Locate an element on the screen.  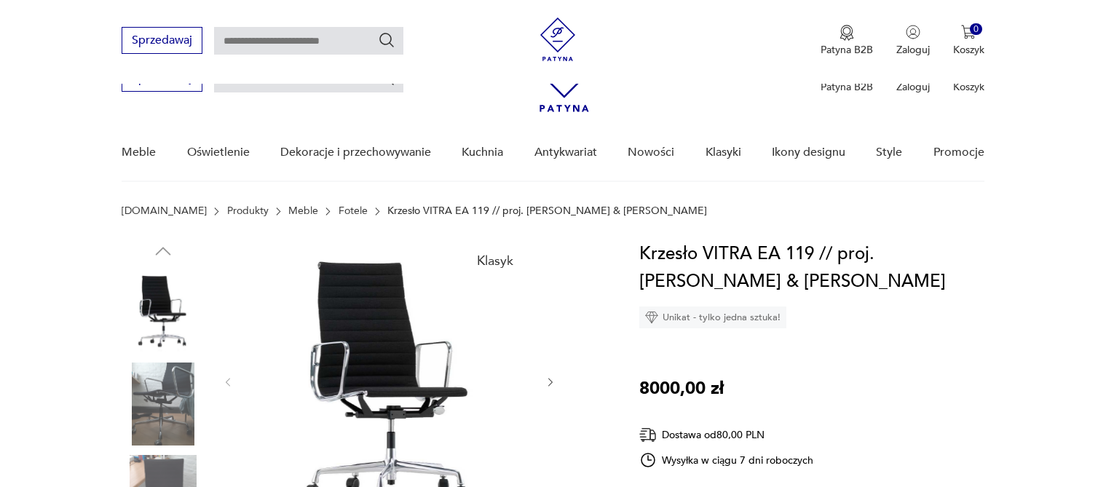
img: Ikona dostawy is located at coordinates (648, 435).